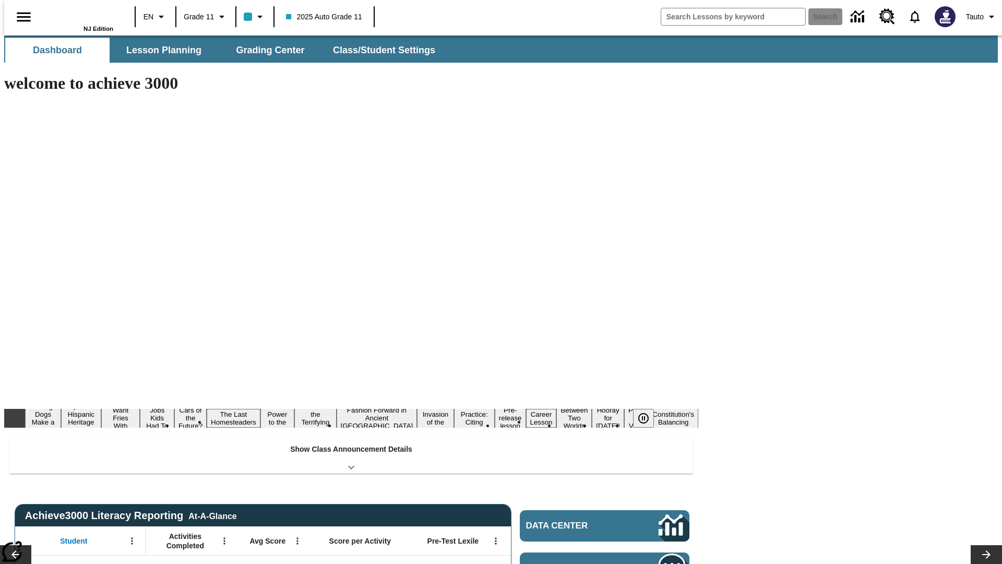 The width and height of the screenshot is (1002, 564). Describe the element at coordinates (131, 515) in the screenshot. I see `span: Achieve3000 Literacy Reporting` at that location.